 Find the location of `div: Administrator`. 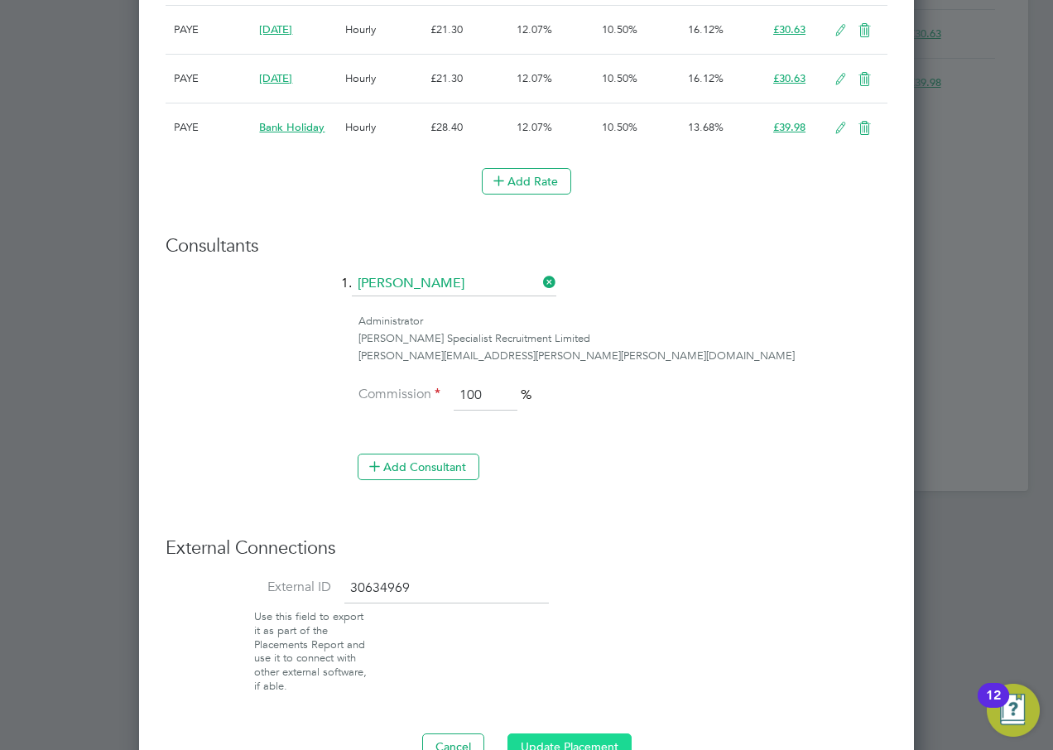

div: Administrator is located at coordinates (623, 321).